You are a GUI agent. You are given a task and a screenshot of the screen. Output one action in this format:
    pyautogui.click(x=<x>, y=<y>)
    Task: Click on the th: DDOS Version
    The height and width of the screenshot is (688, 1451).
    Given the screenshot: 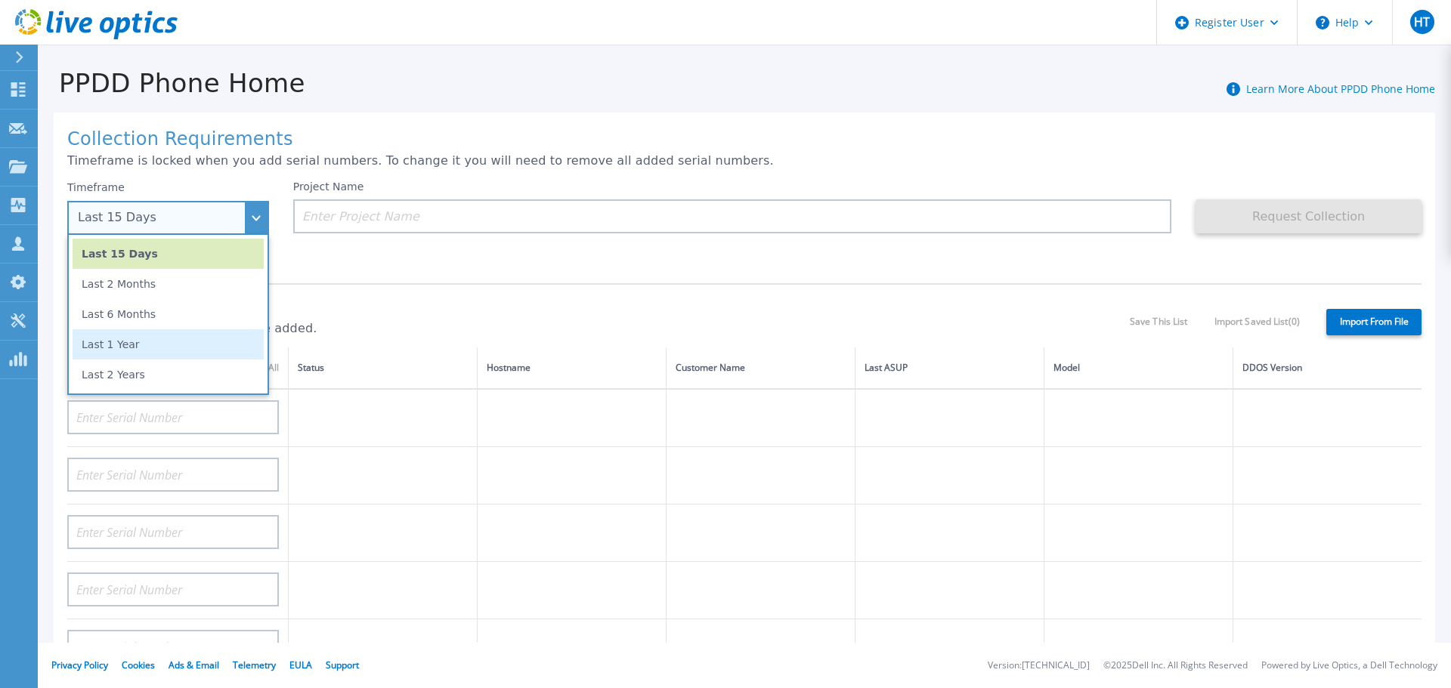 What is the action you would take?
    pyautogui.click(x=1327, y=368)
    